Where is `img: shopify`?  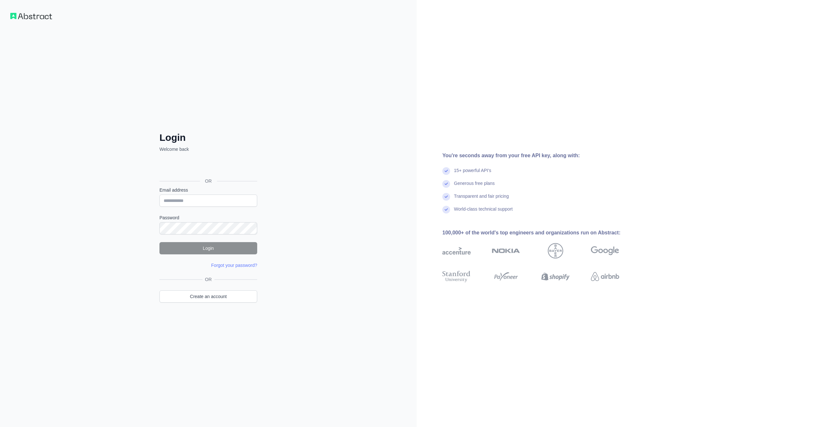
img: shopify is located at coordinates (555, 276).